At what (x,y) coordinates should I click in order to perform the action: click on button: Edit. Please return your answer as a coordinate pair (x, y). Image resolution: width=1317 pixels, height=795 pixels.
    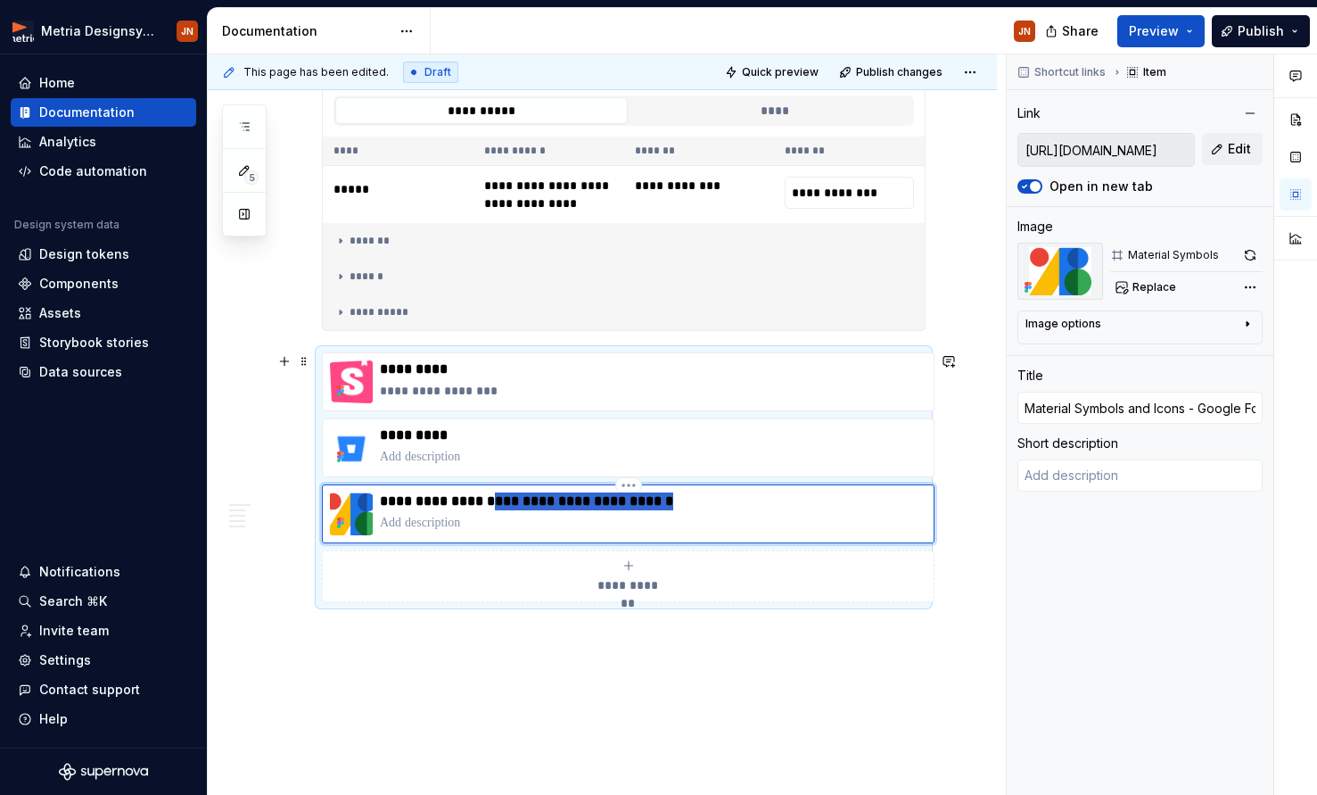
    Looking at the image, I should click on (1232, 149).